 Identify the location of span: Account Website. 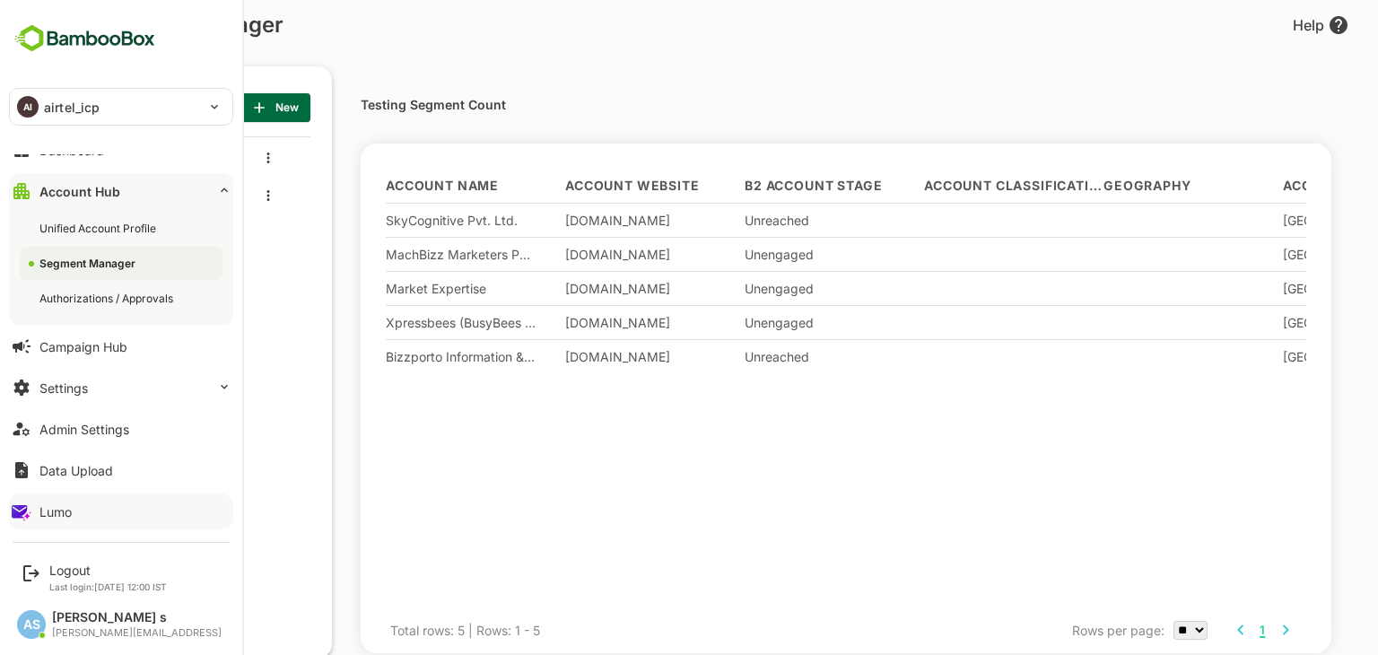
(570, 186).